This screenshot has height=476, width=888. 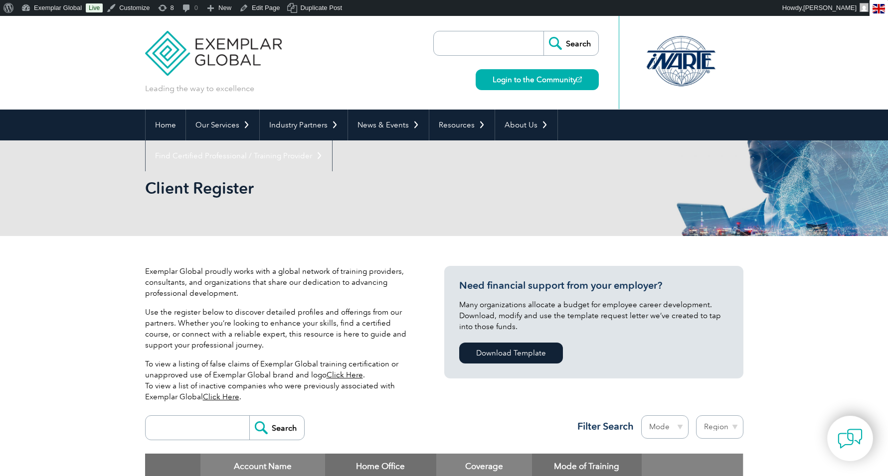 I want to click on p: Leading the way to excellence, so click(x=199, y=89).